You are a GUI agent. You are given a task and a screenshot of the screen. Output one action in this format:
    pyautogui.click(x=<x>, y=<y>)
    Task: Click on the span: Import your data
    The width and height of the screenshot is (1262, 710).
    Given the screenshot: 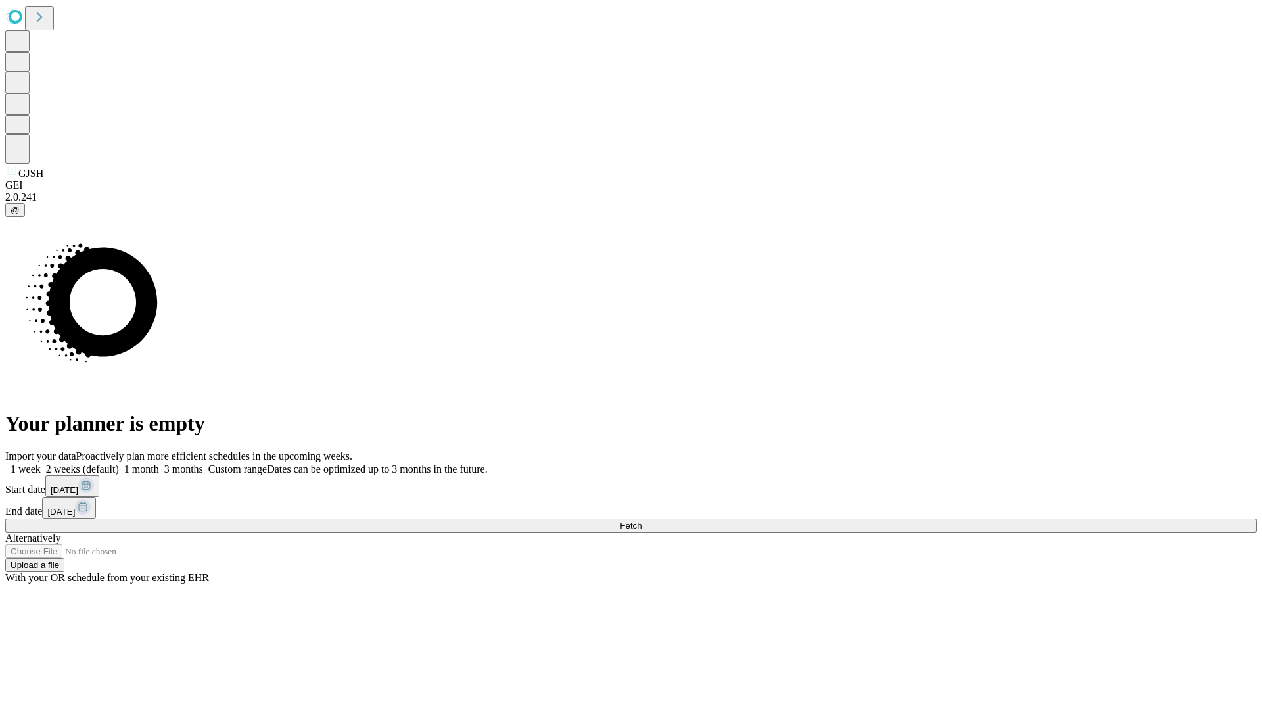 What is the action you would take?
    pyautogui.click(x=41, y=456)
    